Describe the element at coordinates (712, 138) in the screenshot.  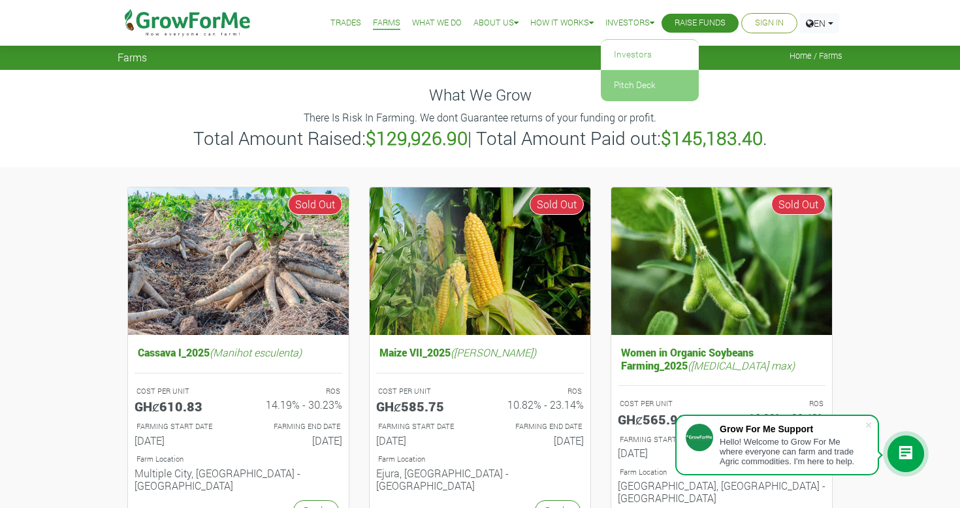
I see `b: $145,183.40` at that location.